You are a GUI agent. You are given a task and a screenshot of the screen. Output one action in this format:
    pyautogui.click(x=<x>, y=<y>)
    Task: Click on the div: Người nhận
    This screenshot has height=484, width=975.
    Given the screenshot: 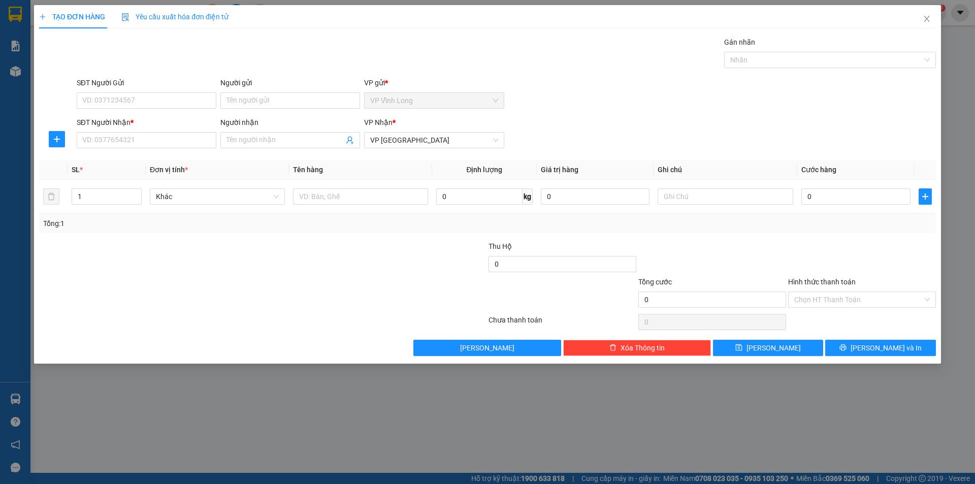 What is the action you would take?
    pyautogui.click(x=290, y=122)
    